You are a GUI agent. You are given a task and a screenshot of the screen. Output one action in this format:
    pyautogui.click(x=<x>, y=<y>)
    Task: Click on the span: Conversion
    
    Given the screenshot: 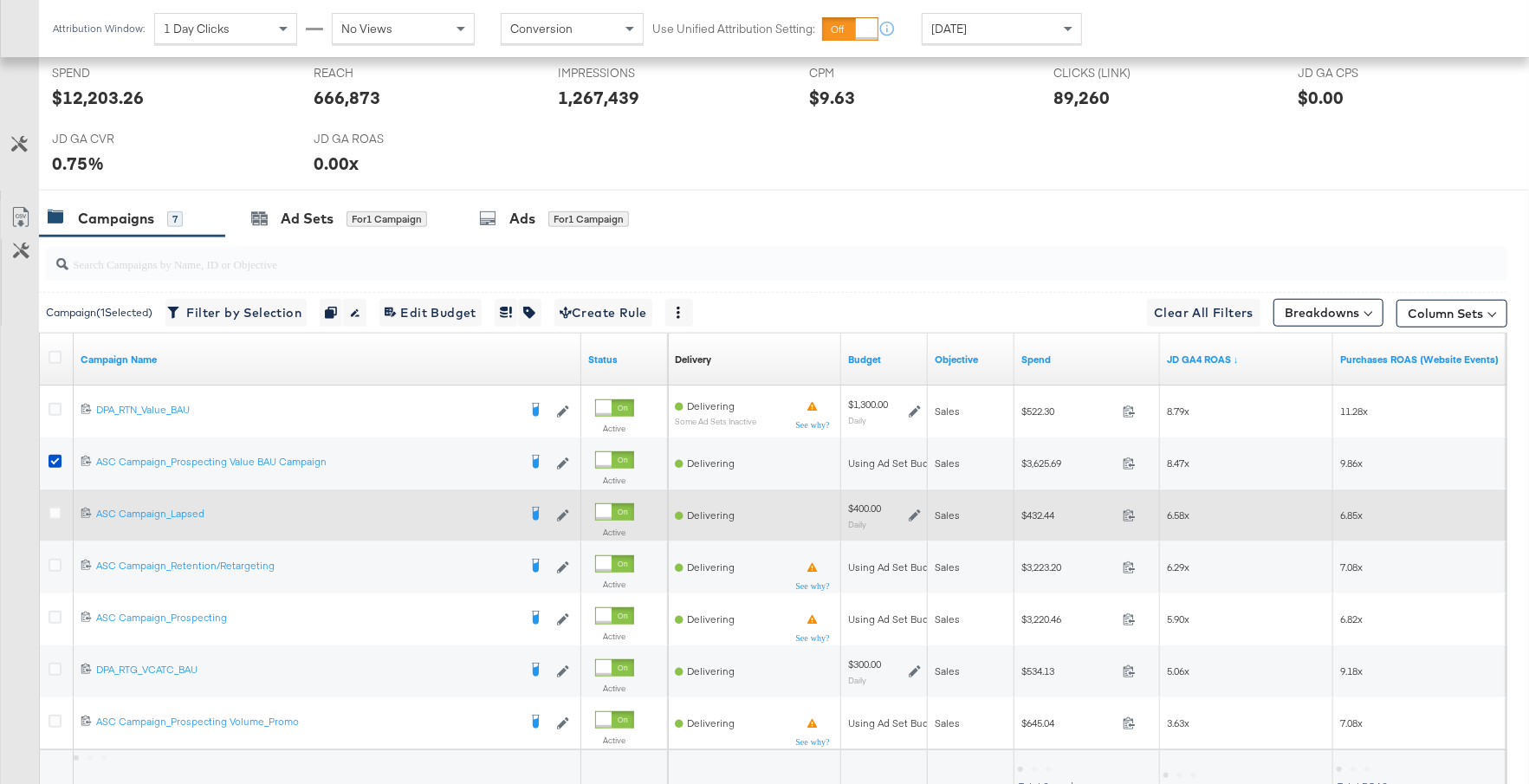 What is the action you would take?
    pyautogui.click(x=542, y=29)
    